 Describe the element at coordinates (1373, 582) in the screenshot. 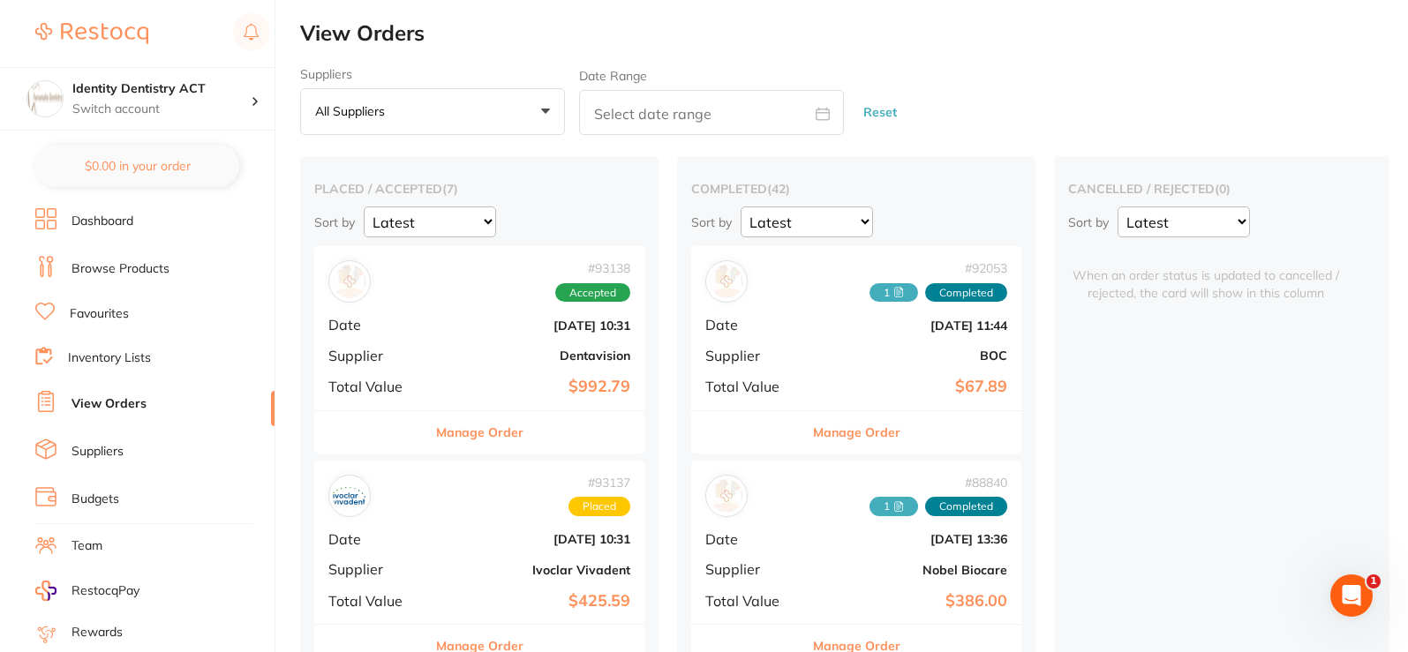

I see `span: 1` at that location.